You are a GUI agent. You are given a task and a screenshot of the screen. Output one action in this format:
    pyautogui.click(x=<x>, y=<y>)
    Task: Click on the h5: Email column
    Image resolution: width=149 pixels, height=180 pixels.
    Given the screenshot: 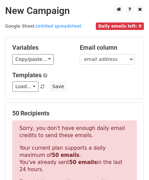 What is the action you would take?
    pyautogui.click(x=108, y=48)
    